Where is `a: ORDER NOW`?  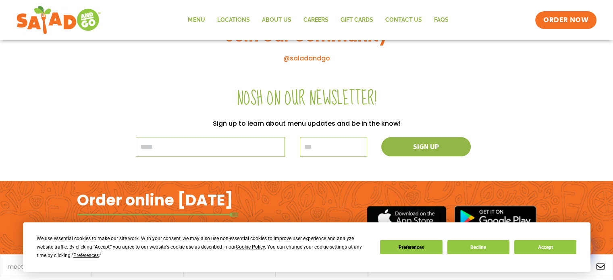 a: ORDER NOW is located at coordinates (566, 20).